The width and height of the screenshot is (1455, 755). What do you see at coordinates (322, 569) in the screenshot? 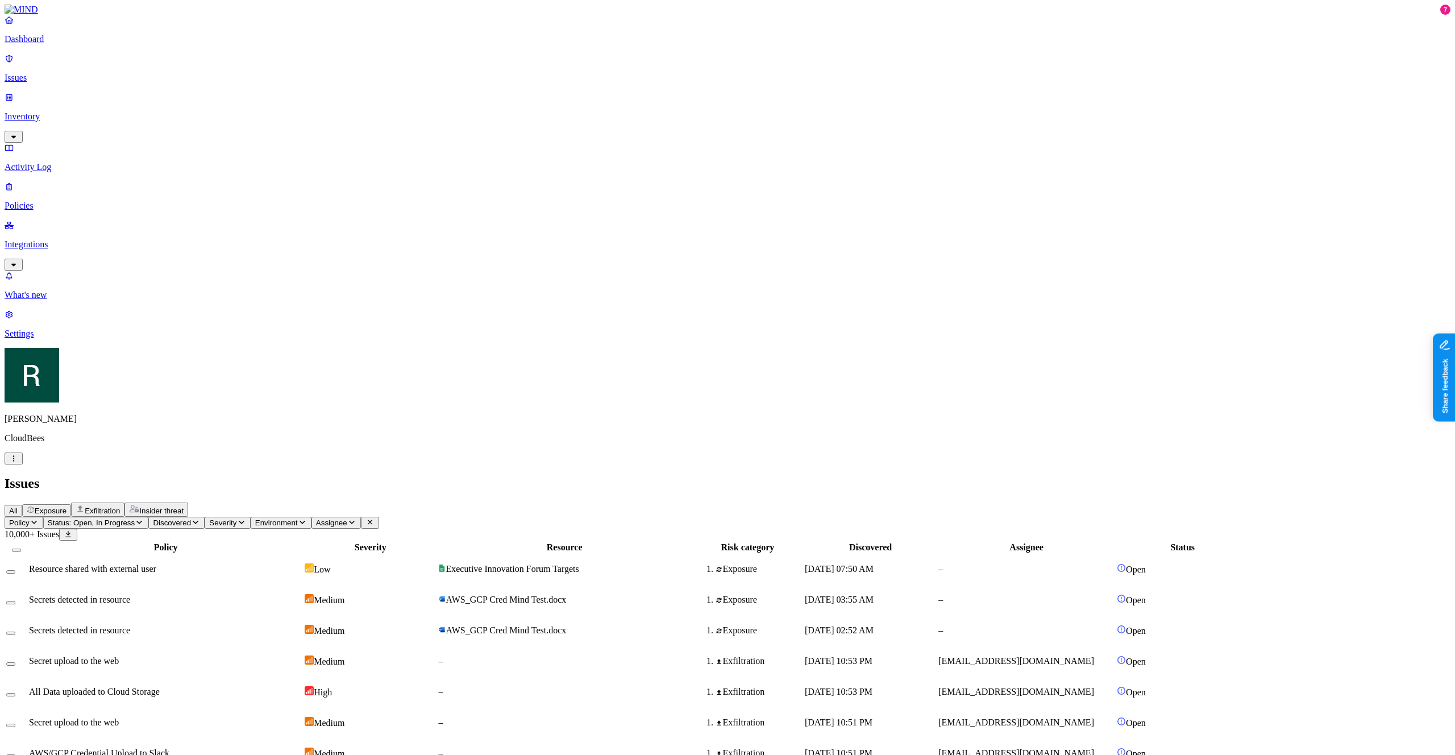
I see `span: Low` at bounding box center [322, 569].